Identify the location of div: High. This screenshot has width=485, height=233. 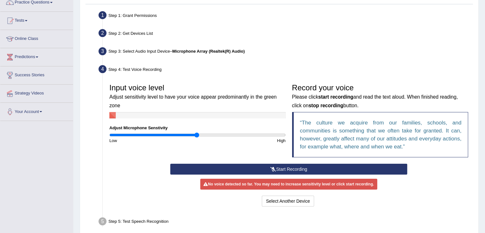
(243, 140).